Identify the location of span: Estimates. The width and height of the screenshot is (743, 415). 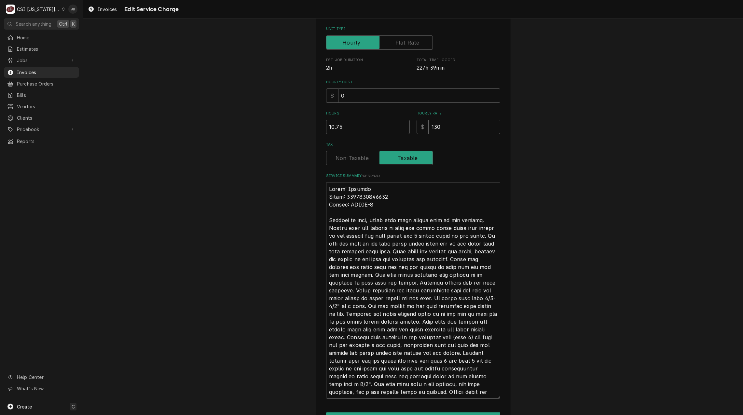
(46, 49).